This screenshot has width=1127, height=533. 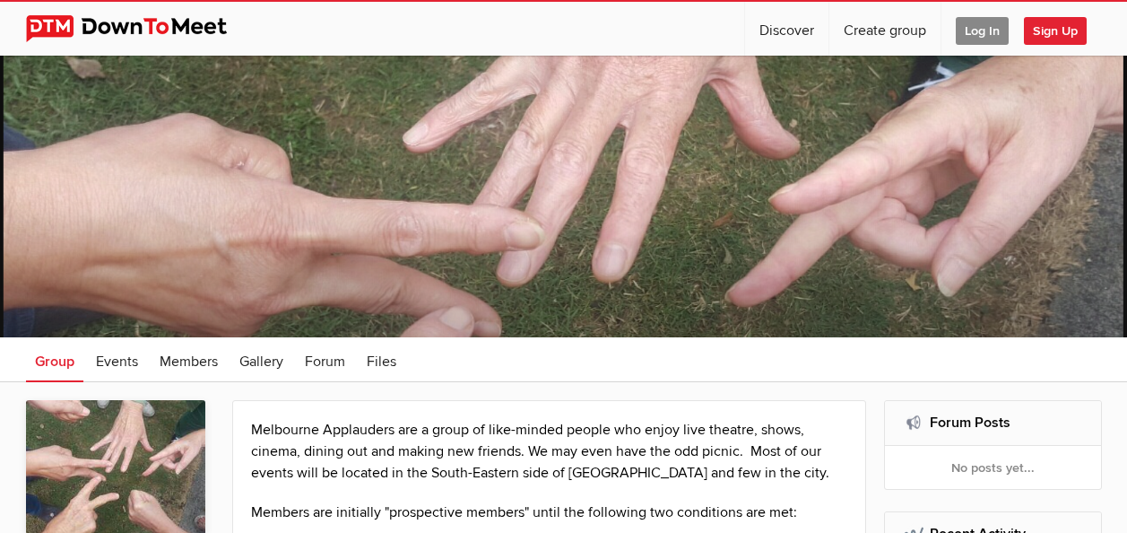 What do you see at coordinates (786, 29) in the screenshot?
I see `a: Discover` at bounding box center [786, 29].